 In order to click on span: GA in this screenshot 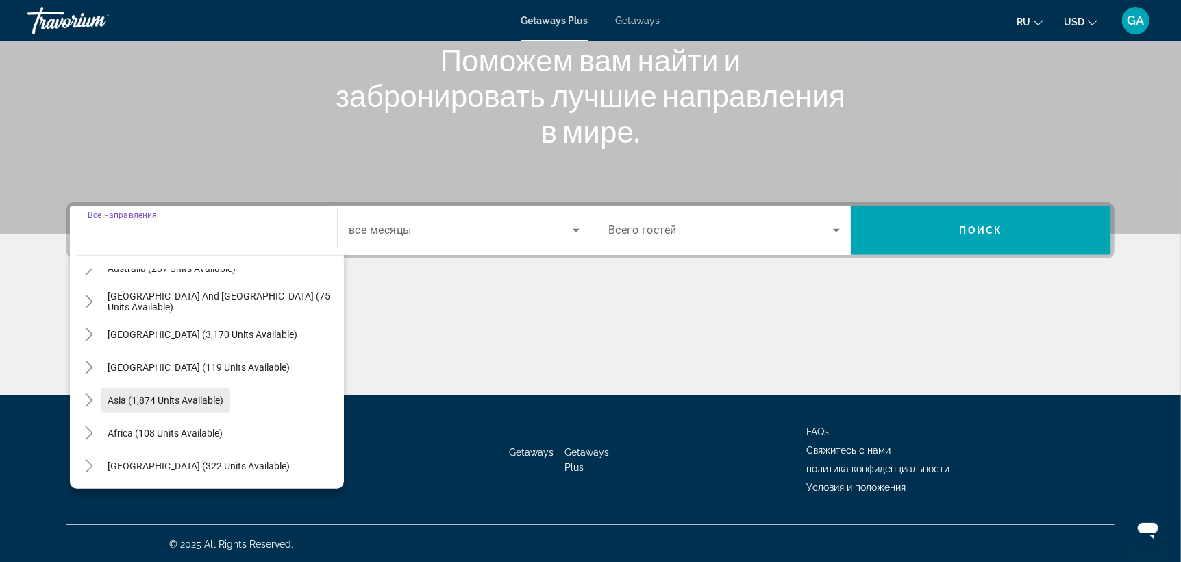, I will do `click(1136, 21)`.